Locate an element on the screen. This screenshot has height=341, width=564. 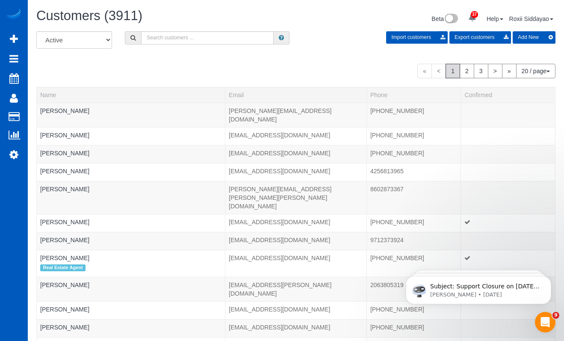
button: Add New is located at coordinates (534, 37).